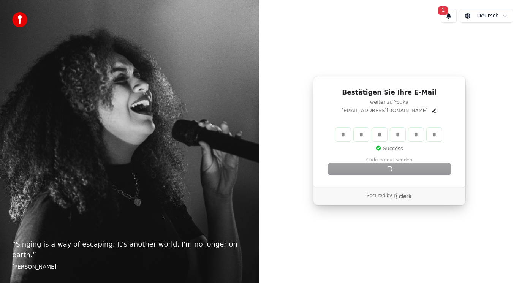 The image size is (519, 283). I want to click on img: youka, so click(20, 20).